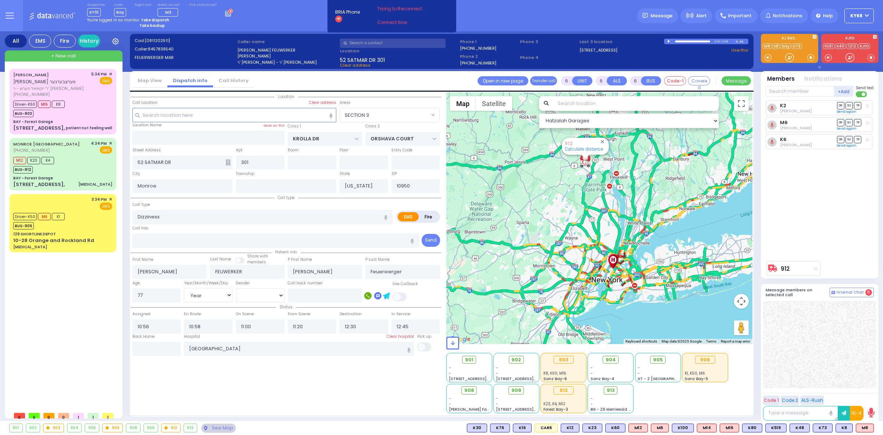  I want to click on div: K60, so click(615, 428).